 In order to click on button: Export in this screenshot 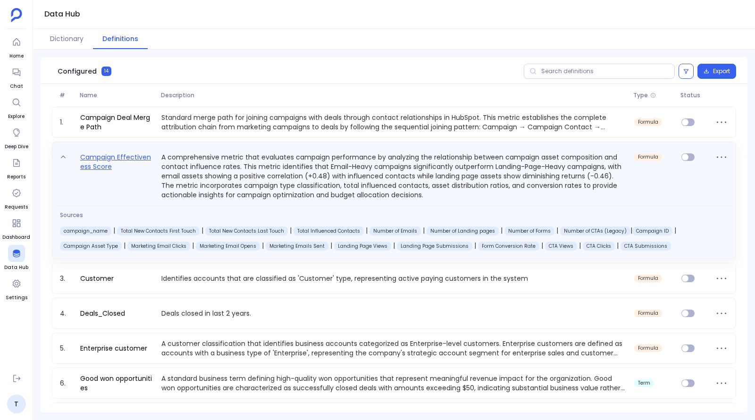, I will do `click(716, 71)`.